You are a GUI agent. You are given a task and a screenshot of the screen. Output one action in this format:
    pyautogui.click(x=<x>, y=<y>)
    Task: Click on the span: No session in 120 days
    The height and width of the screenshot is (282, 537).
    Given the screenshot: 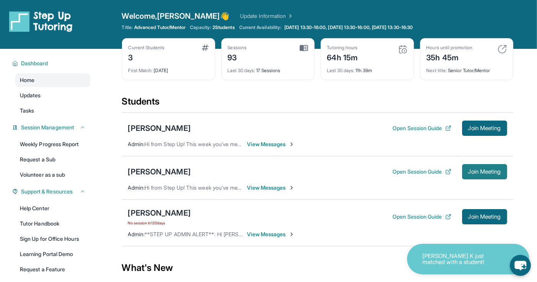 What is the action you would take?
    pyautogui.click(x=159, y=223)
    